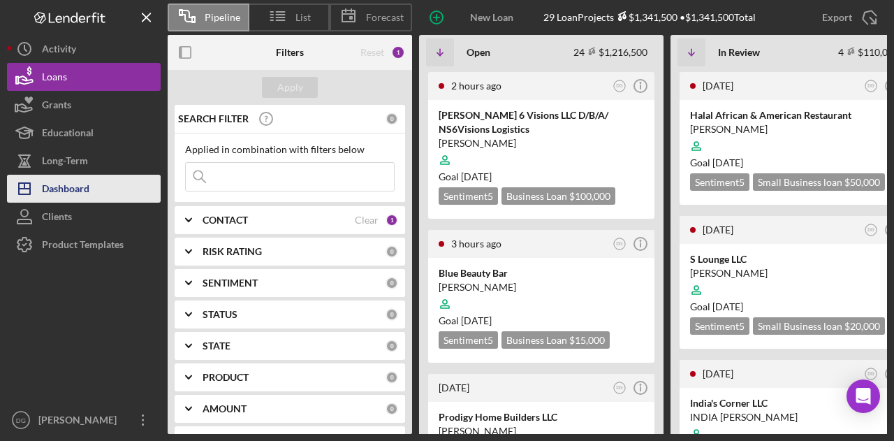  What do you see at coordinates (84, 49) in the screenshot?
I see `button: Activity` at bounding box center [84, 49].